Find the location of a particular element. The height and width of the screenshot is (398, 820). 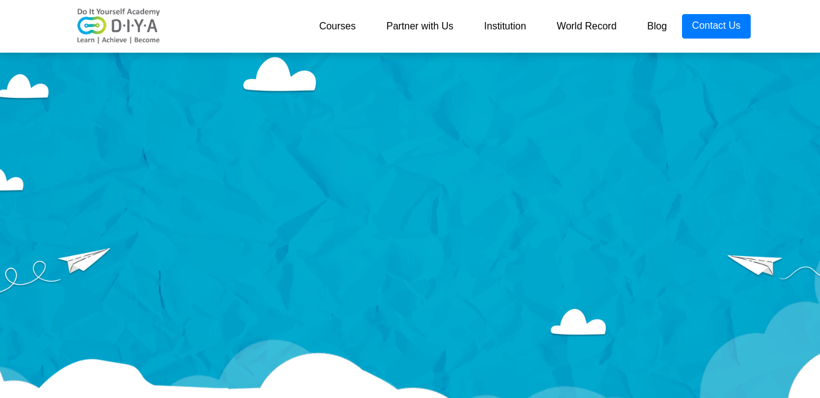

a: Partner with Us is located at coordinates (419, 26).